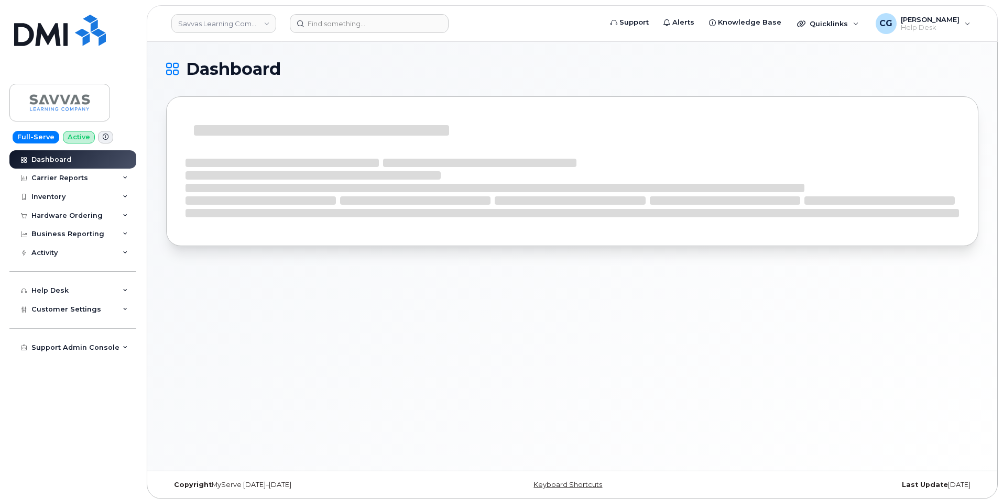 This screenshot has height=499, width=1003. What do you see at coordinates (567, 485) in the screenshot?
I see `a: Keyboard Shortcuts` at bounding box center [567, 485].